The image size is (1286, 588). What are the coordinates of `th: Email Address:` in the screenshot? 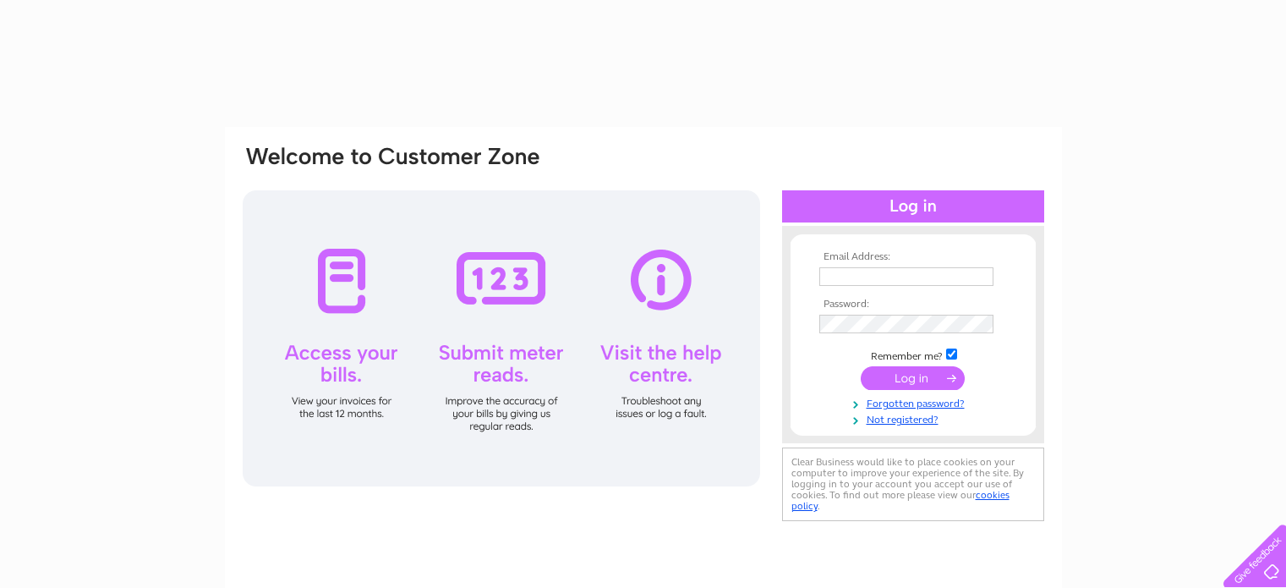 It's located at (913, 257).